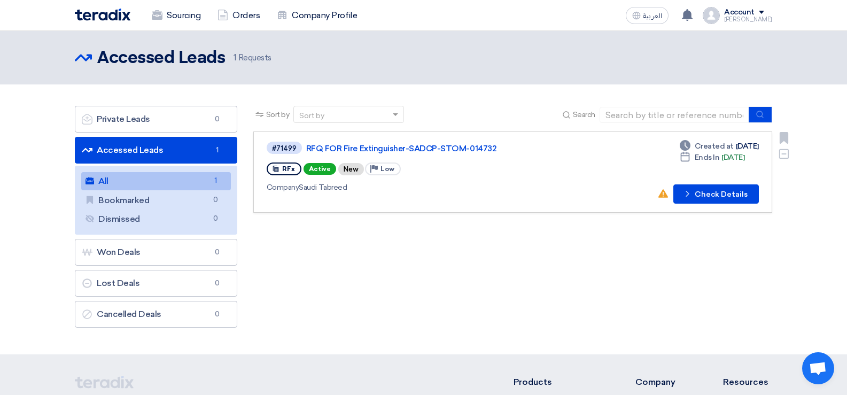 The height and width of the screenshot is (395, 847). Describe the element at coordinates (156, 283) in the screenshot. I see `a: Lost Deals0` at that location.